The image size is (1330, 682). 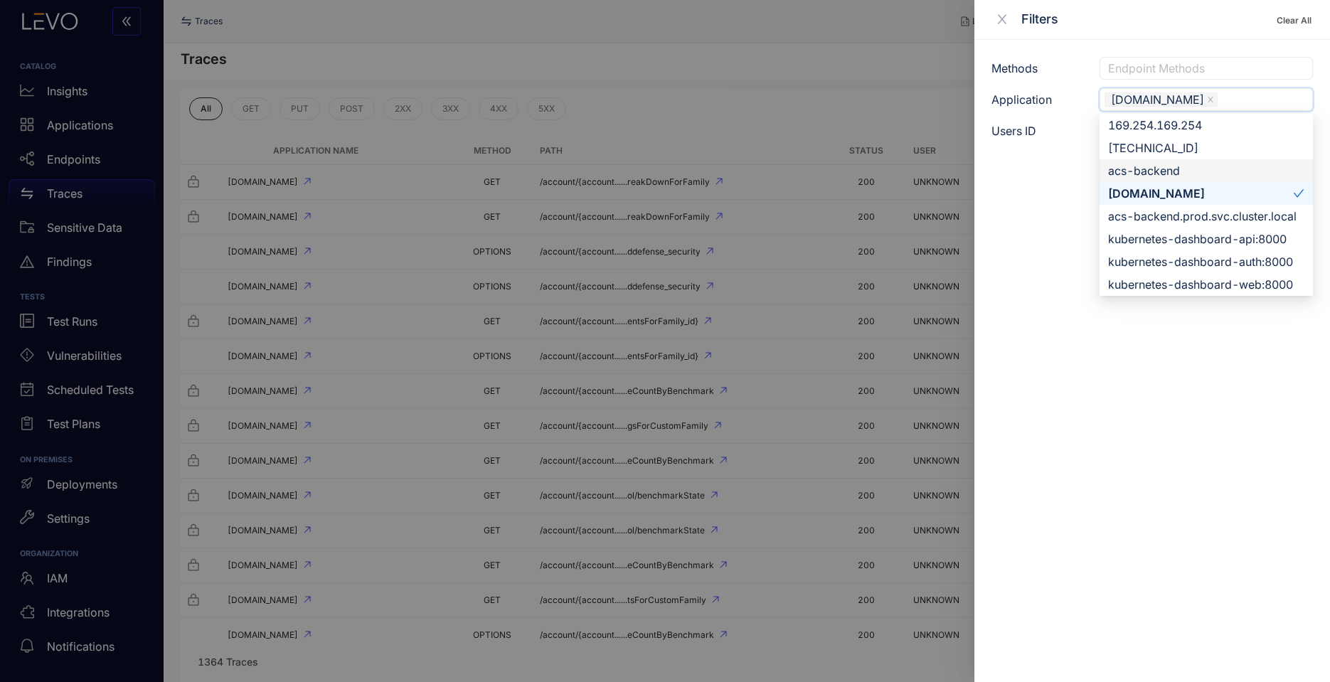 I want to click on div: kubernetes-dashboard-auth:8000, so click(x=1206, y=262).